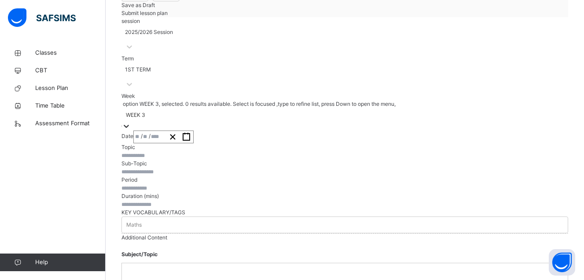 The height and width of the screenshot is (280, 584). What do you see at coordinates (138, 5) in the screenshot?
I see `span: Save as Draft` at bounding box center [138, 5].